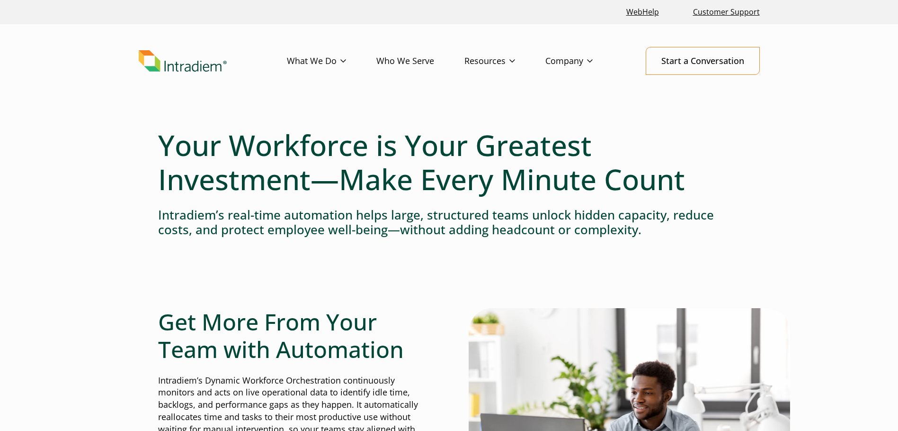 This screenshot has height=431, width=898. What do you see at coordinates (643, 12) in the screenshot?
I see `a: Link opens in a new window` at bounding box center [643, 12].